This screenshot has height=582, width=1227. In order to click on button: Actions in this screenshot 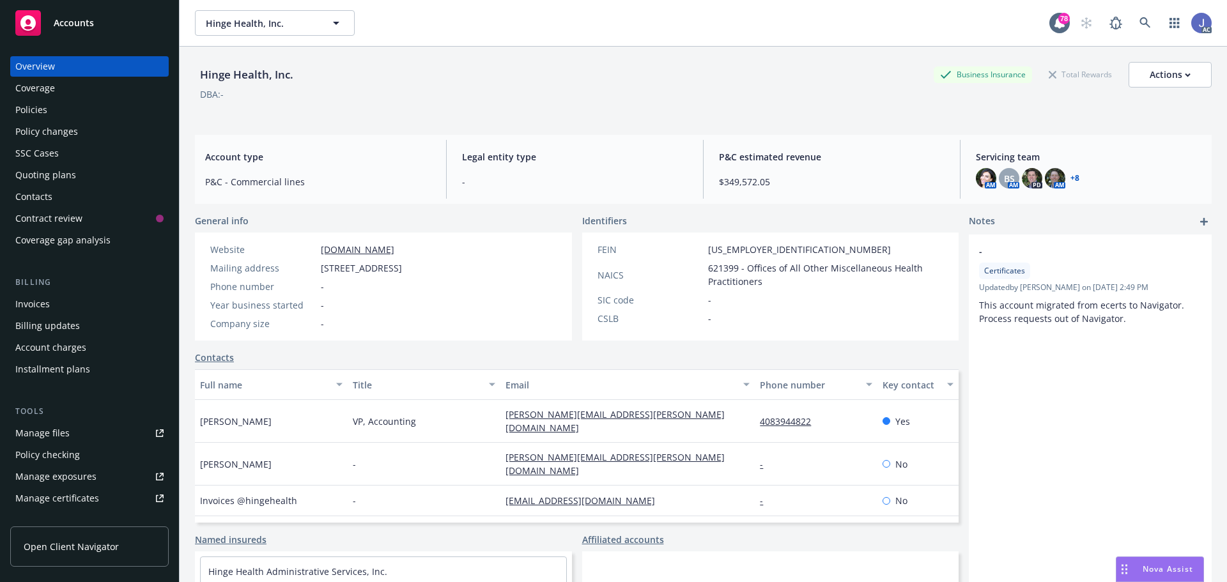, I will do `click(1171, 75)`.